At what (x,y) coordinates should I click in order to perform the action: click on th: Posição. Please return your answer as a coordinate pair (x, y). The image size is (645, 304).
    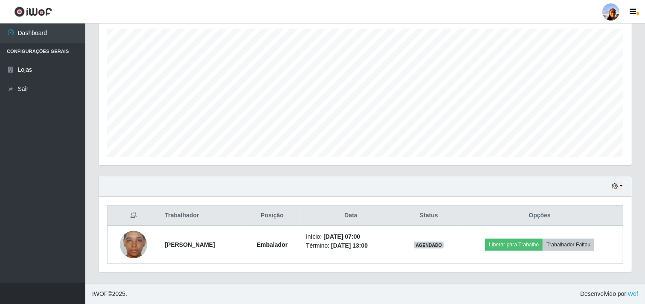
    Looking at the image, I should click on (272, 215).